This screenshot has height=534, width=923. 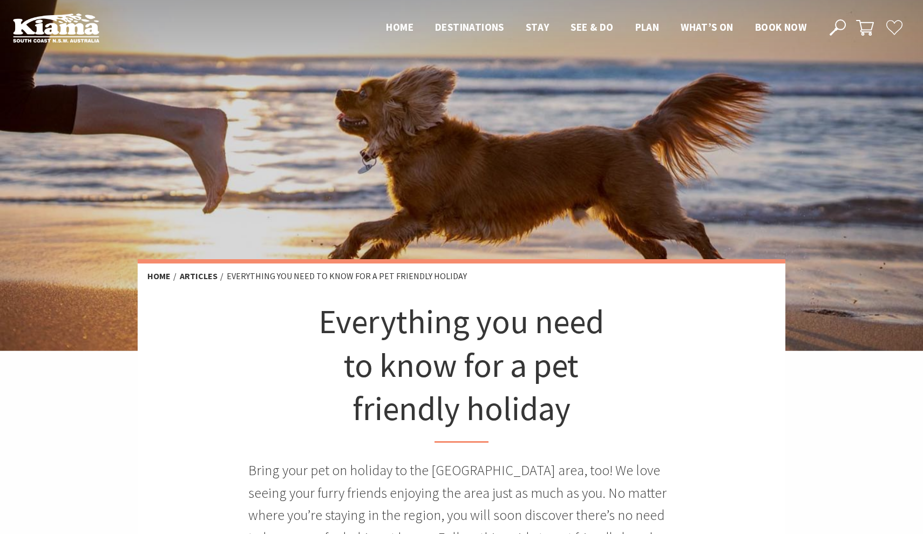 I want to click on span: What’s On, so click(x=707, y=27).